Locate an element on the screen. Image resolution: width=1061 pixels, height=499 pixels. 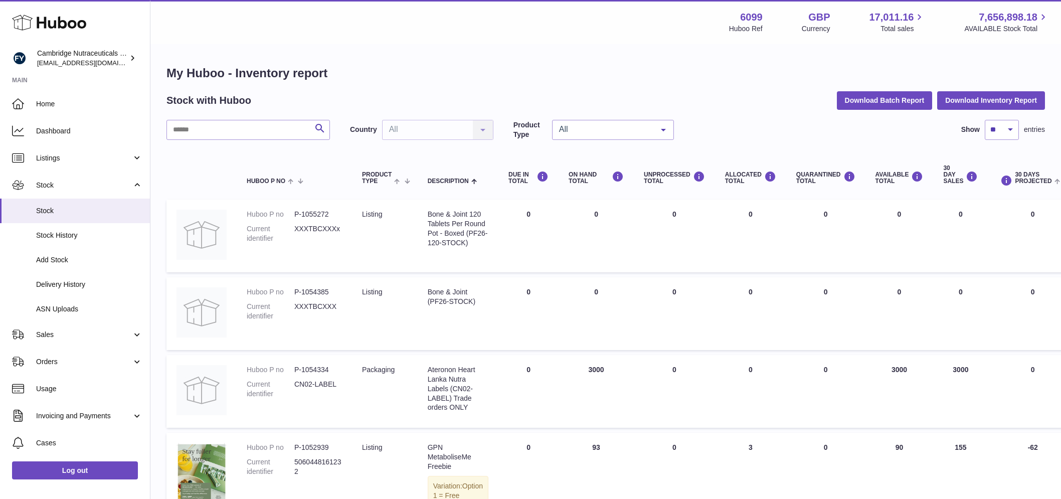
div: Ateronon Heart Lanka Nutra Labels (CN02-LABEL) Trade orders ONLY is located at coordinates (458, 389).